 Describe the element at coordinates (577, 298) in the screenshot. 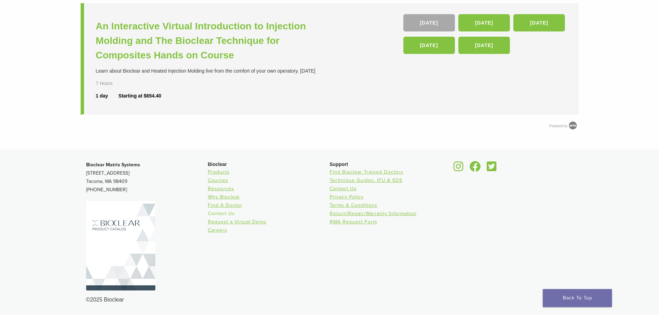

I see `a: Back To Top` at that location.